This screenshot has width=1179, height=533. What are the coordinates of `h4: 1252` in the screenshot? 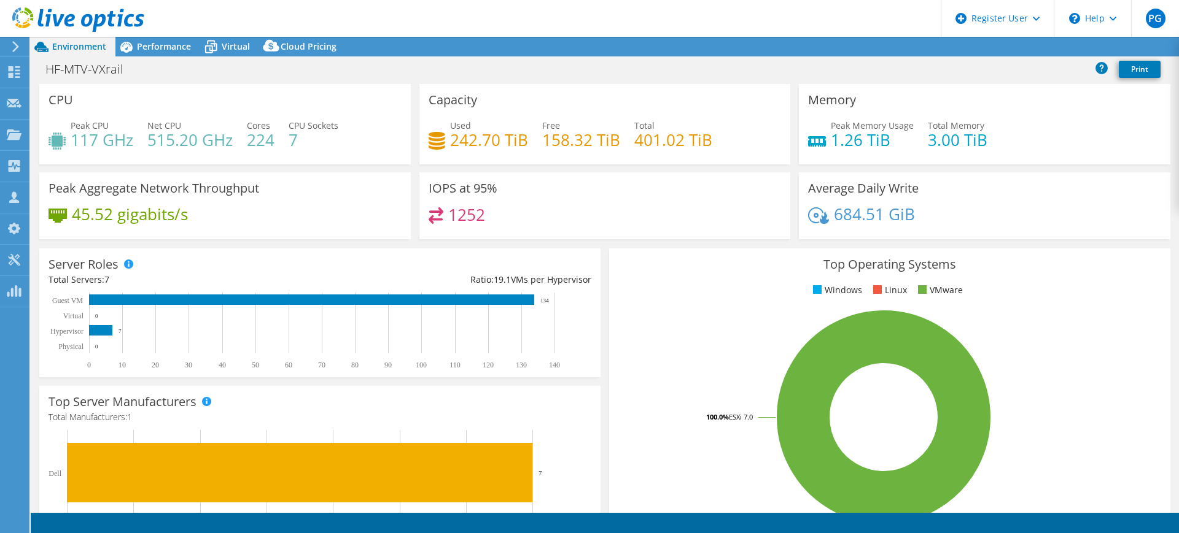 It's located at (467, 215).